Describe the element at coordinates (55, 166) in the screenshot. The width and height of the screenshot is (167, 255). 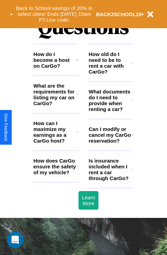
I see `h3: How does CarGo ensure the safety of my vehicle?` at that location.